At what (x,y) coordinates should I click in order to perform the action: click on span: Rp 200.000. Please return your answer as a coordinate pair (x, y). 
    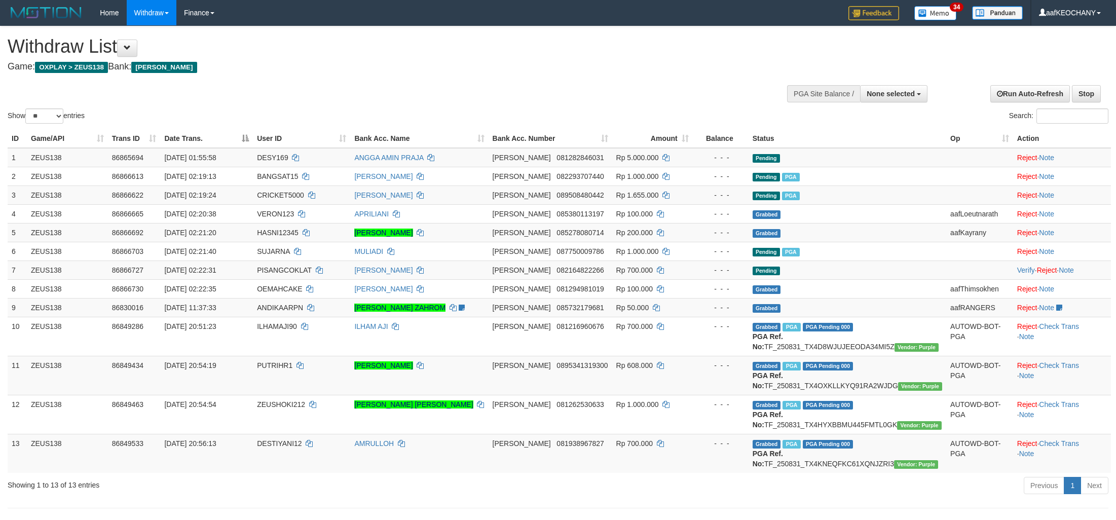
    Looking at the image, I should click on (634, 233).